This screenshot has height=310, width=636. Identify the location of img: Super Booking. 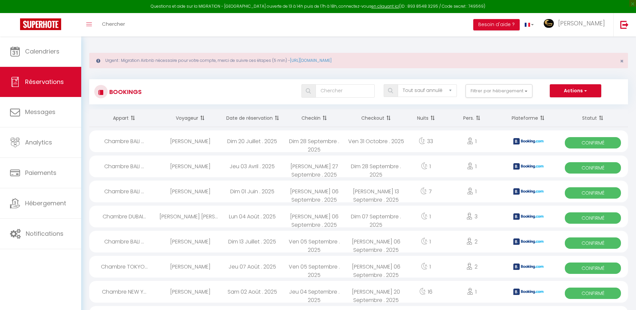
(40, 24).